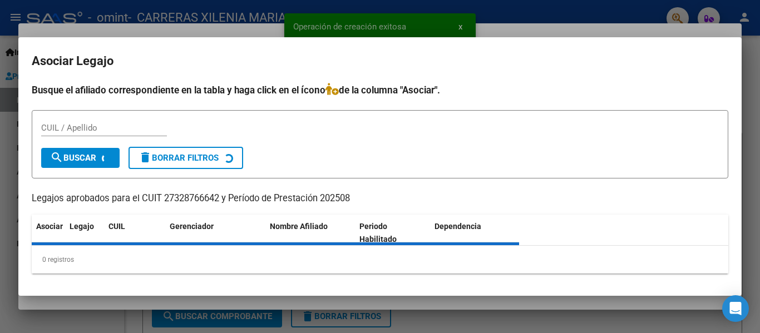 This screenshot has height=333, width=760. Describe the element at coordinates (186, 158) in the screenshot. I see `button: Borrar Filtros` at that location.